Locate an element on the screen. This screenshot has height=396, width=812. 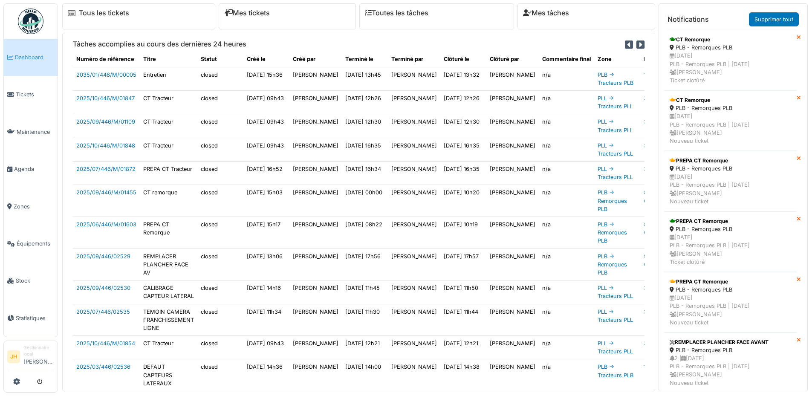
th: Terminé par is located at coordinates (414, 59).